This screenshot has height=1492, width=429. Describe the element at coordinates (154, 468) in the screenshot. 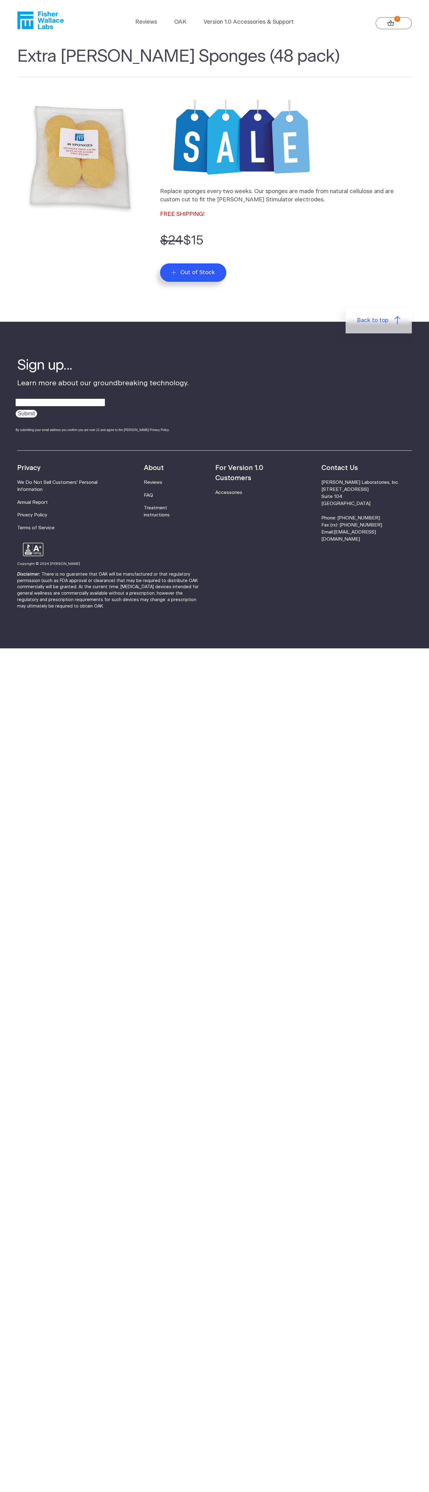

I see `strong: About` at that location.